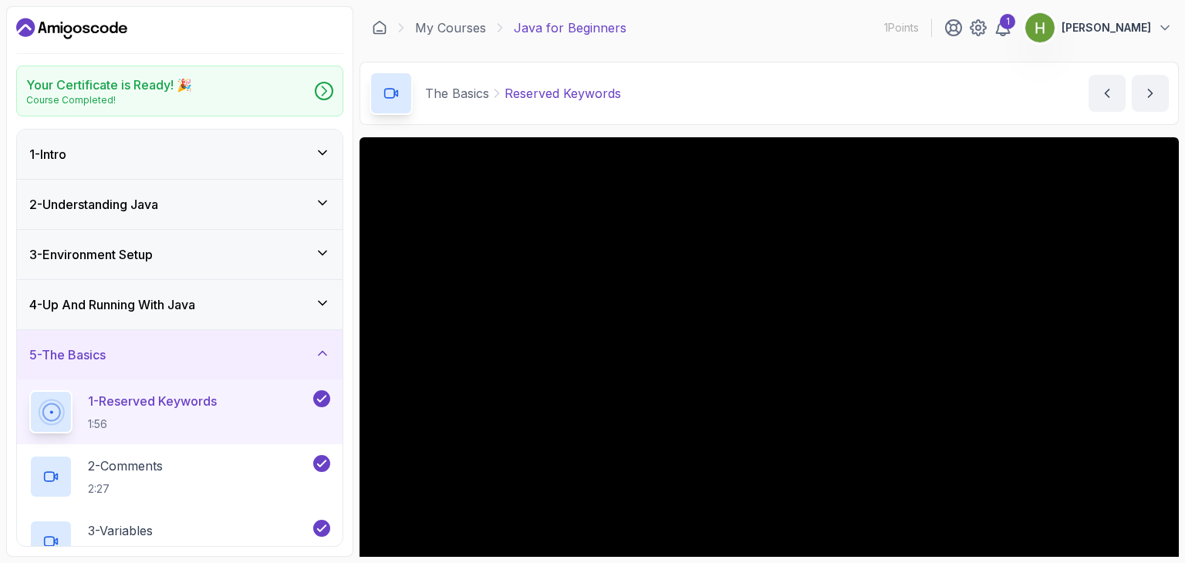  Describe the element at coordinates (180, 305) in the screenshot. I see `button: 4-Up And Running With Java` at that location.